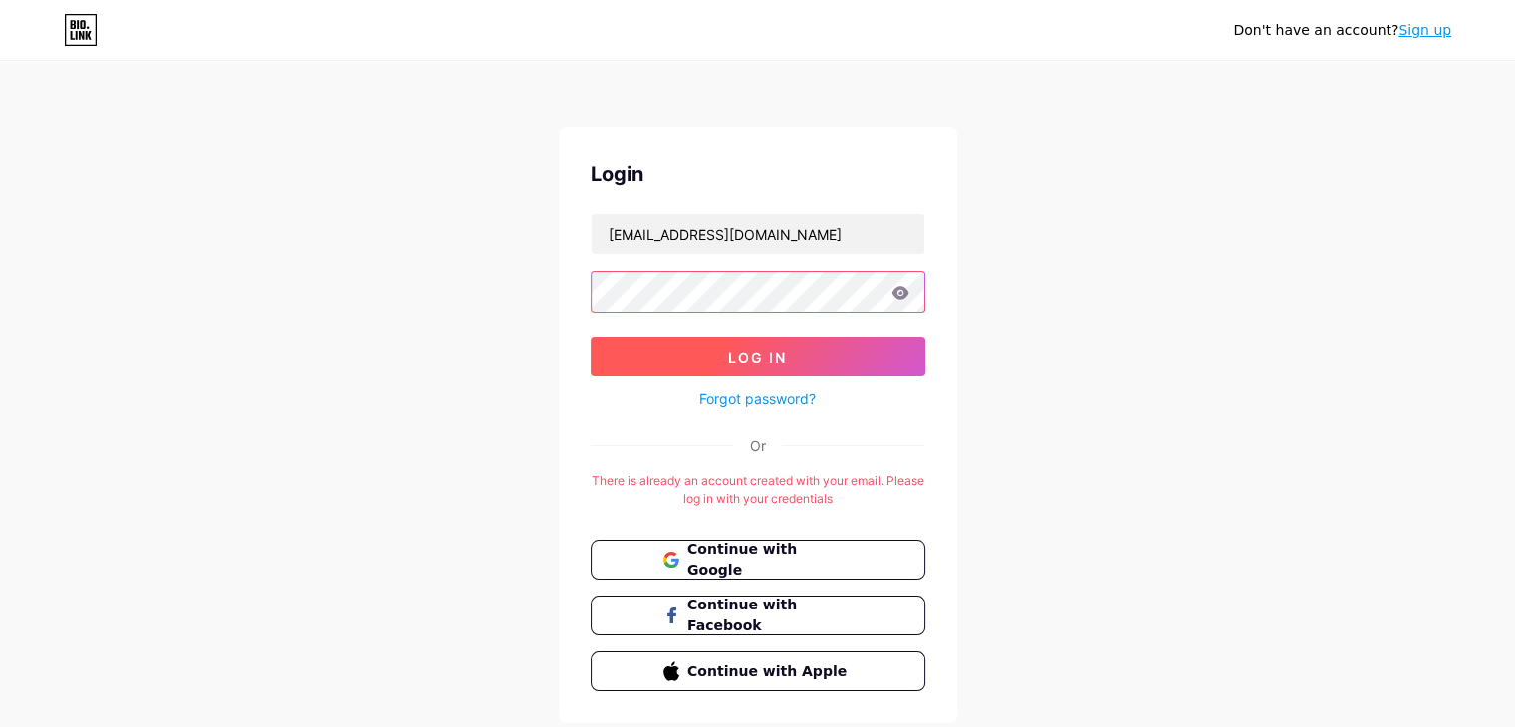 The height and width of the screenshot is (727, 1515). I want to click on div: Don't have an account?, so click(1342, 30).